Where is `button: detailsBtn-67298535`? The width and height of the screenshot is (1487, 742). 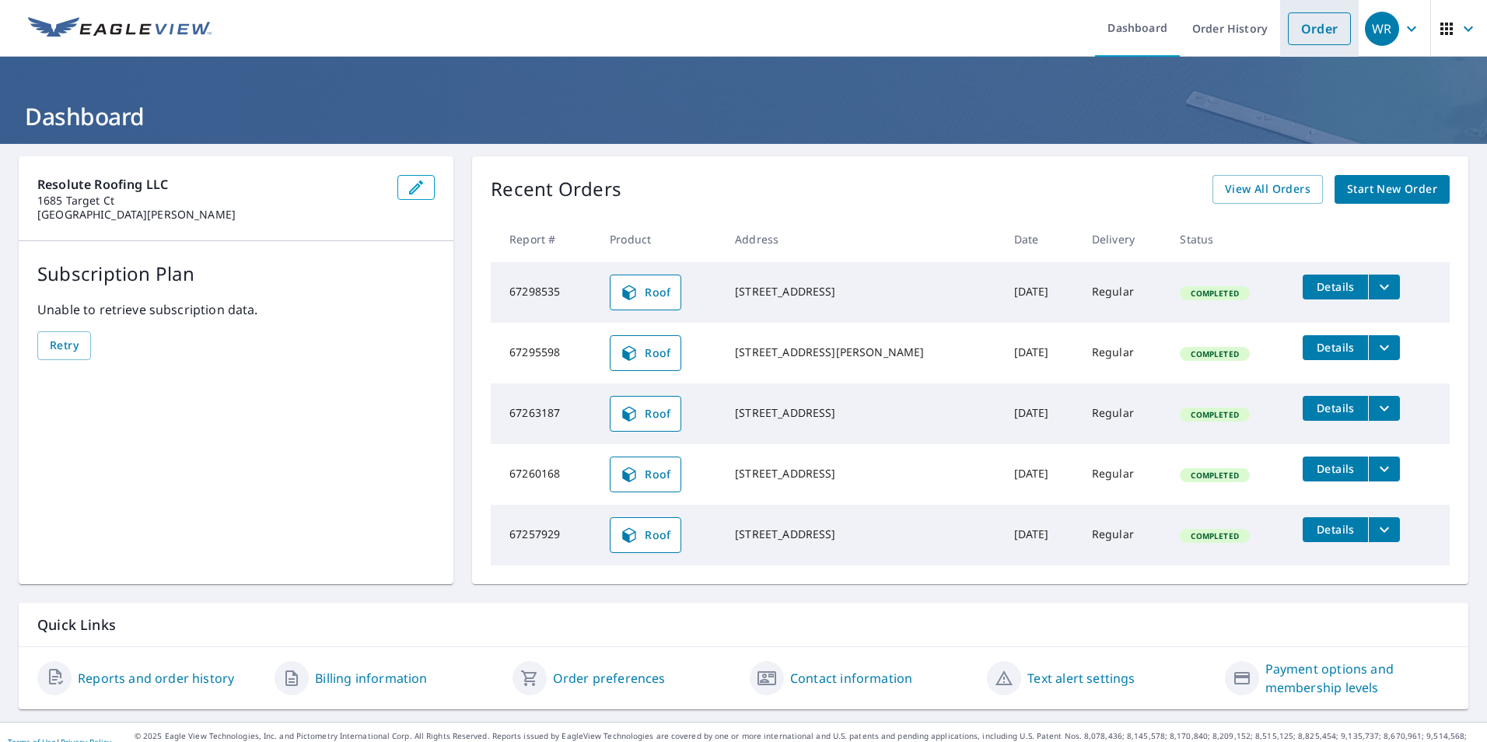
button: detailsBtn-67298535 is located at coordinates (1336, 287).